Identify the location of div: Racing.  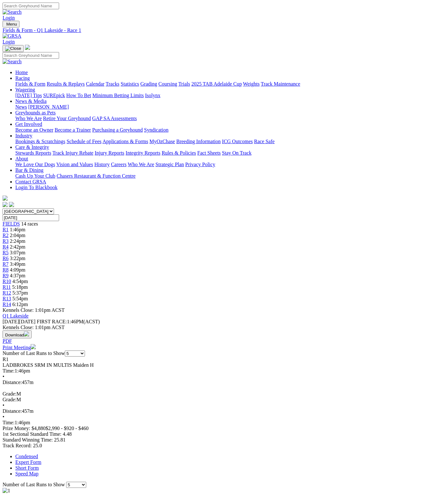
(223, 84).